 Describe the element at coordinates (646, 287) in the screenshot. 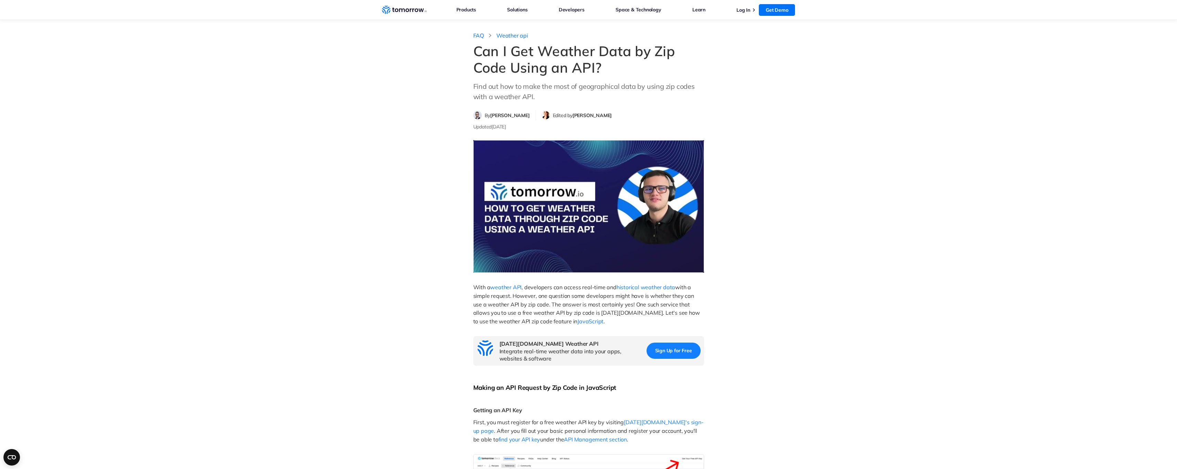

I see `span: historical weather data` at that location.